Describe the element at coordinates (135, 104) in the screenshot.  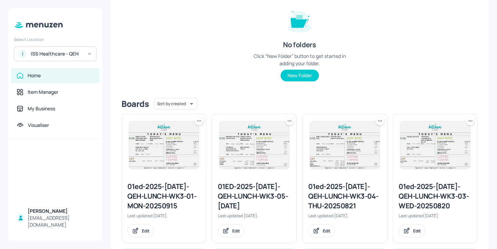
I see `div: Boards` at that location.